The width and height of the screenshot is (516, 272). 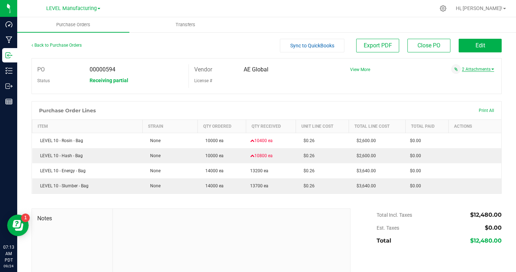 I want to click on inline-svg: Inbound, so click(x=9, y=55).